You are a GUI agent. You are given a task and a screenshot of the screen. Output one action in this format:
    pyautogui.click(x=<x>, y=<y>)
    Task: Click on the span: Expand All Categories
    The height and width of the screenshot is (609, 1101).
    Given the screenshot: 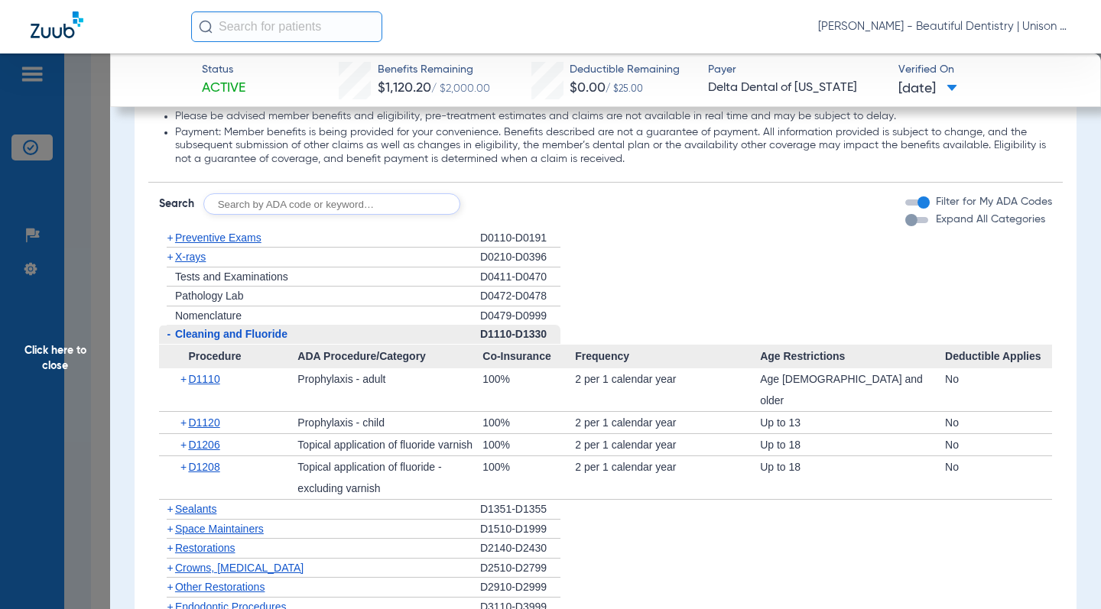 What is the action you would take?
    pyautogui.click(x=990, y=219)
    